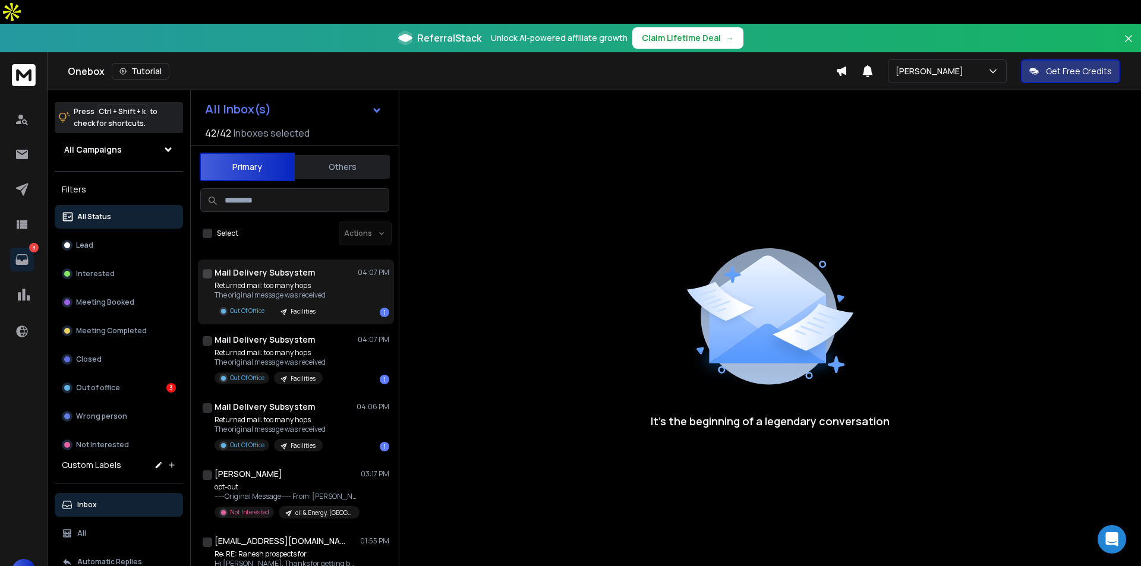 This screenshot has width=1141, height=566. Describe the element at coordinates (92, 465) in the screenshot. I see `h3: Custom Labels` at that location.